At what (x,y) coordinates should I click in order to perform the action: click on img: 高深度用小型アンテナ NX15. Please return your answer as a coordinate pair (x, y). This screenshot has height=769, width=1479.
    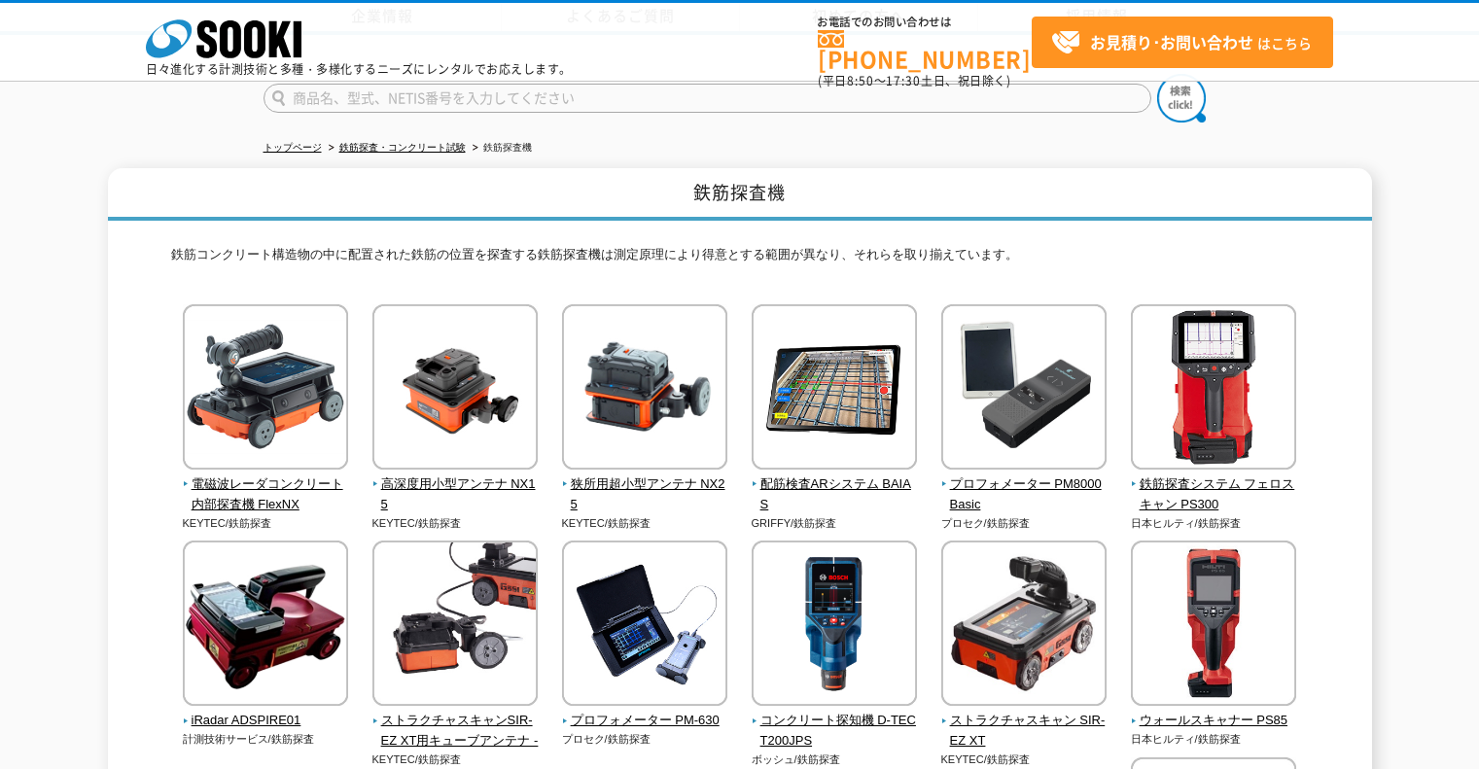
    Looking at the image, I should click on (455, 389).